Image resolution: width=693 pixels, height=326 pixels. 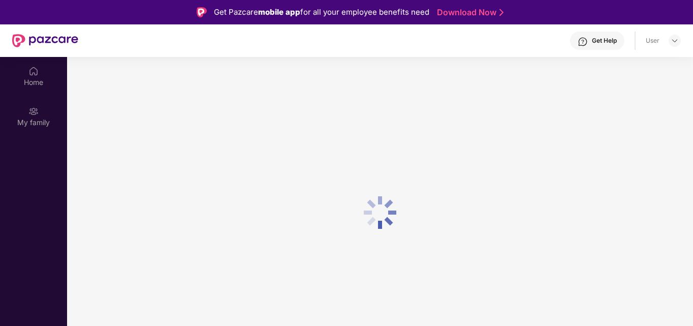 What do you see at coordinates (604, 41) in the screenshot?
I see `div: Get Help` at bounding box center [604, 41].